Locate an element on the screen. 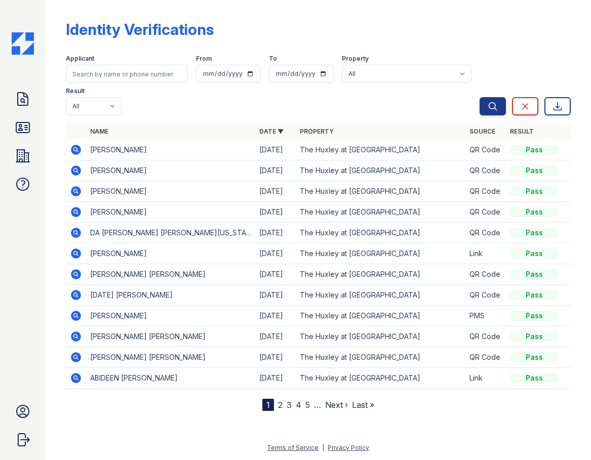 The image size is (591, 460). a: Next › is located at coordinates (336, 405).